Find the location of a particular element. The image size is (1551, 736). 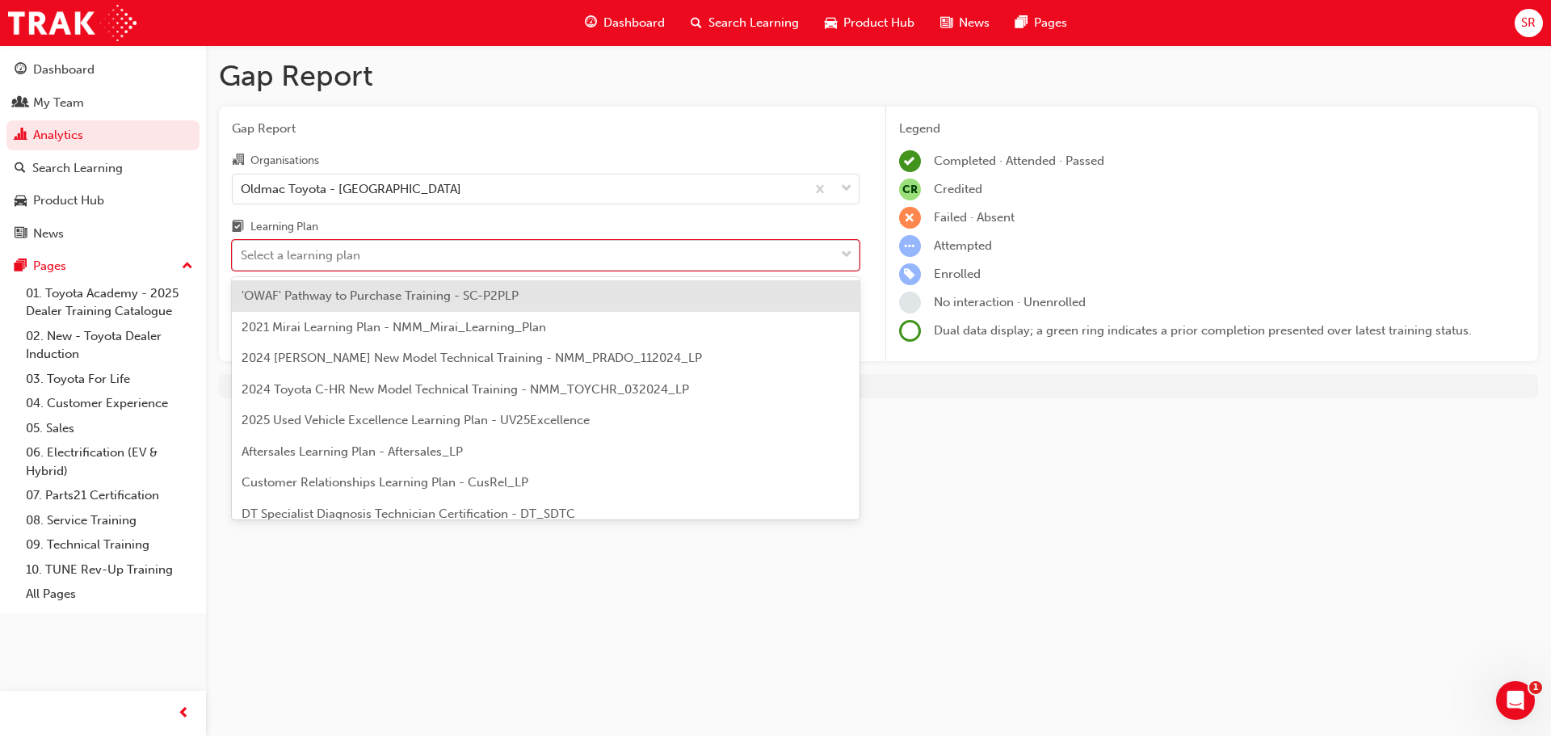

span: 1 is located at coordinates (1535, 687).